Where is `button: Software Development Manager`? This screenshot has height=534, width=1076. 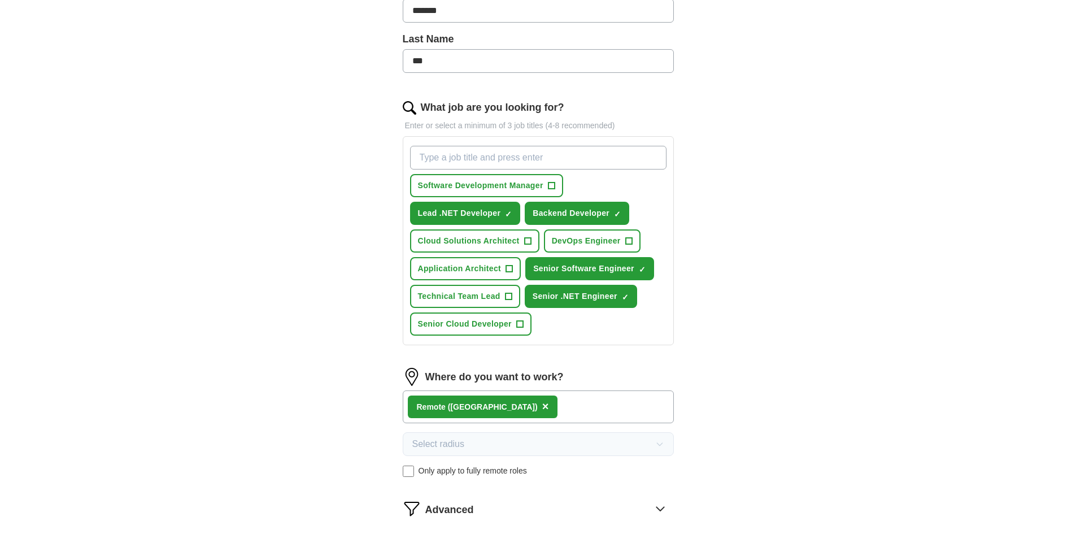 button: Software Development Manager is located at coordinates (486, 185).